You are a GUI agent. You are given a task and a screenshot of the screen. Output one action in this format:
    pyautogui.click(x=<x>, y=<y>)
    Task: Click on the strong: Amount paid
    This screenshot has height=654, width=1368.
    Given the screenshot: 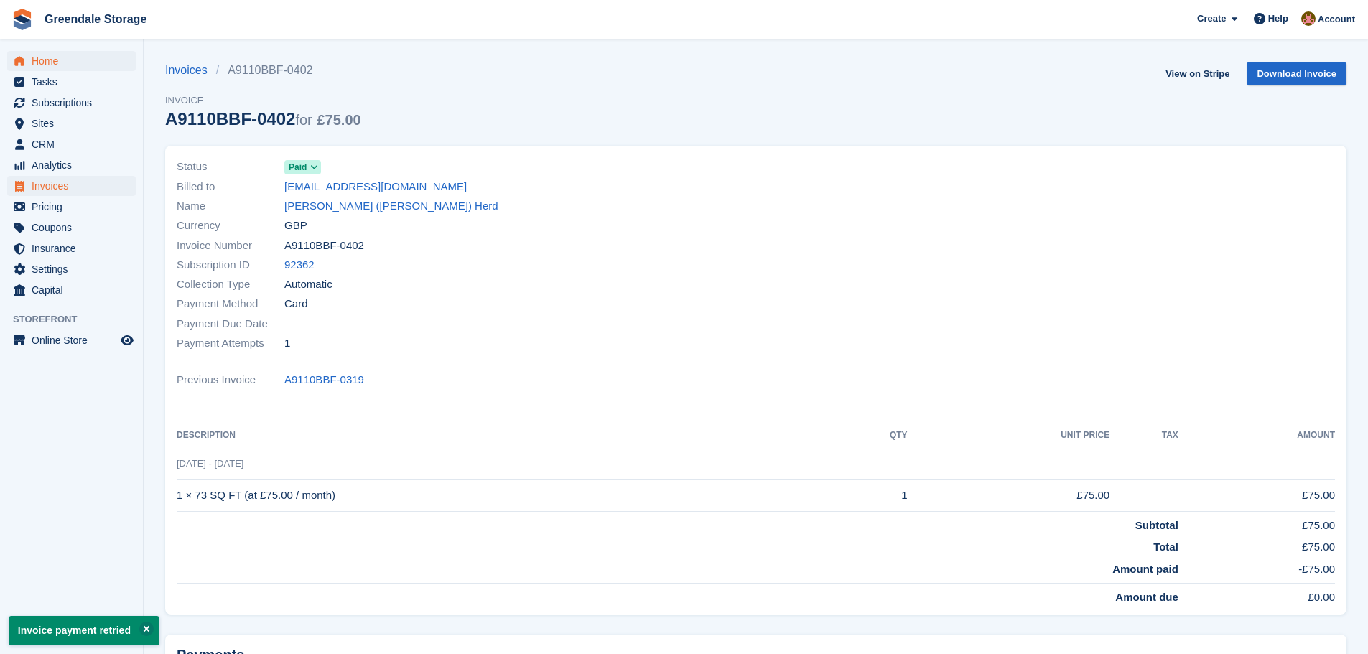 What is the action you would take?
    pyautogui.click(x=1146, y=569)
    